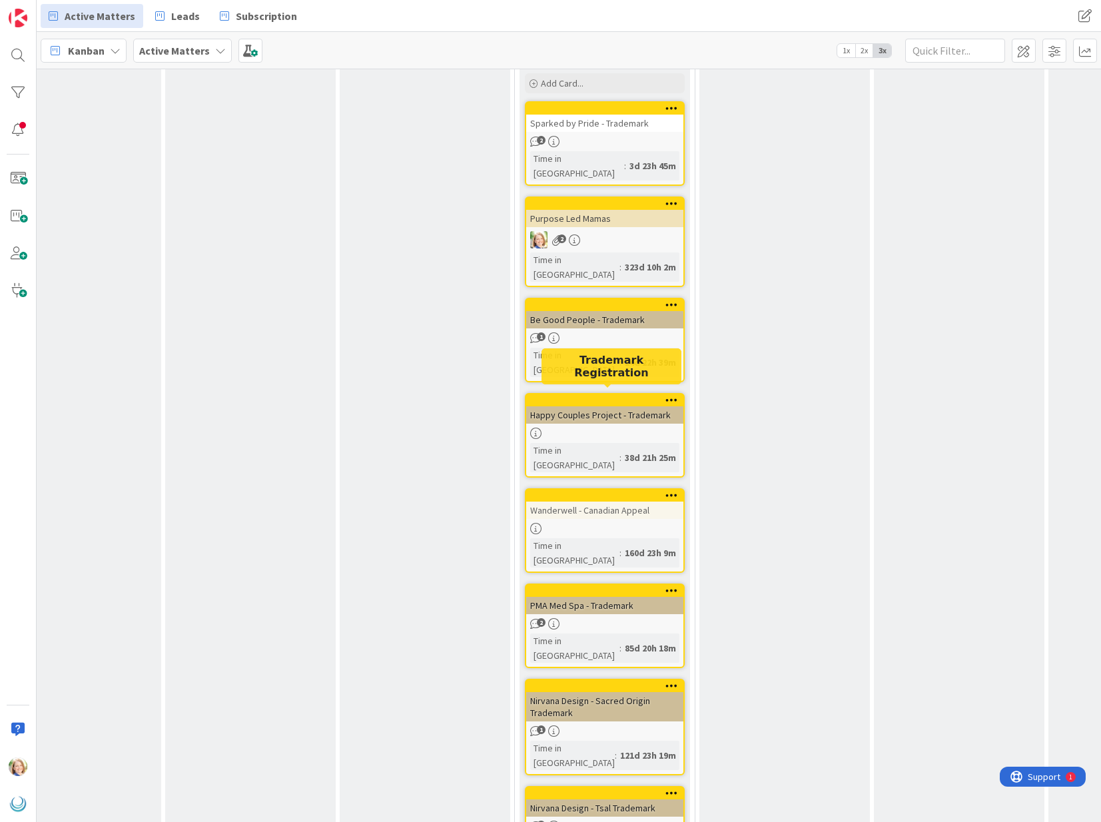 This screenshot has height=822, width=1101. What do you see at coordinates (882, 51) in the screenshot?
I see `span: 3x` at bounding box center [882, 51].